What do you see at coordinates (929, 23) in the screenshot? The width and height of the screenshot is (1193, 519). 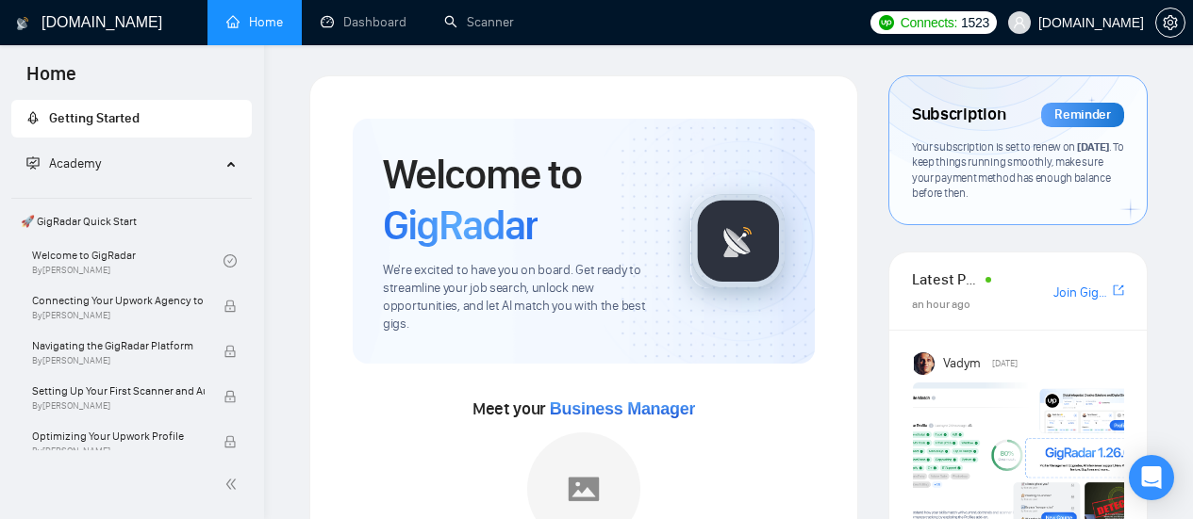 I see `span: Connects:` at bounding box center [929, 23].